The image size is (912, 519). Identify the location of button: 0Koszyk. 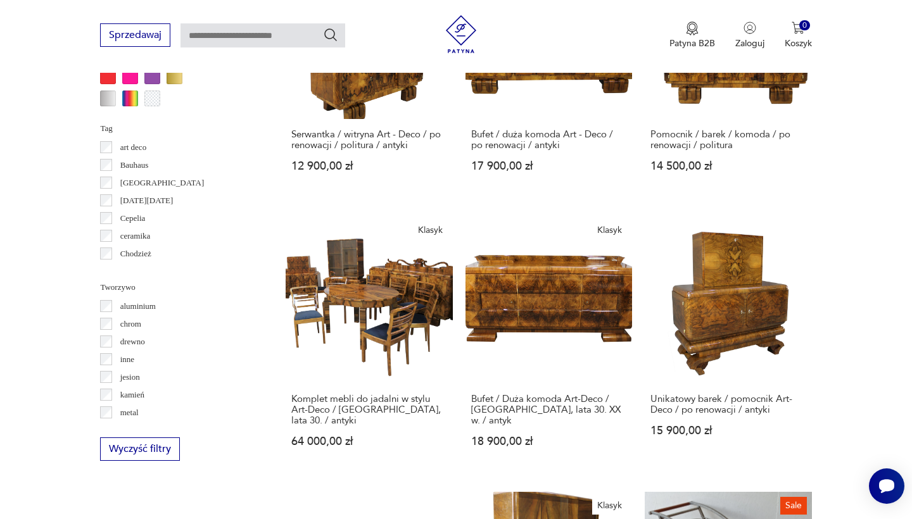
(798, 35).